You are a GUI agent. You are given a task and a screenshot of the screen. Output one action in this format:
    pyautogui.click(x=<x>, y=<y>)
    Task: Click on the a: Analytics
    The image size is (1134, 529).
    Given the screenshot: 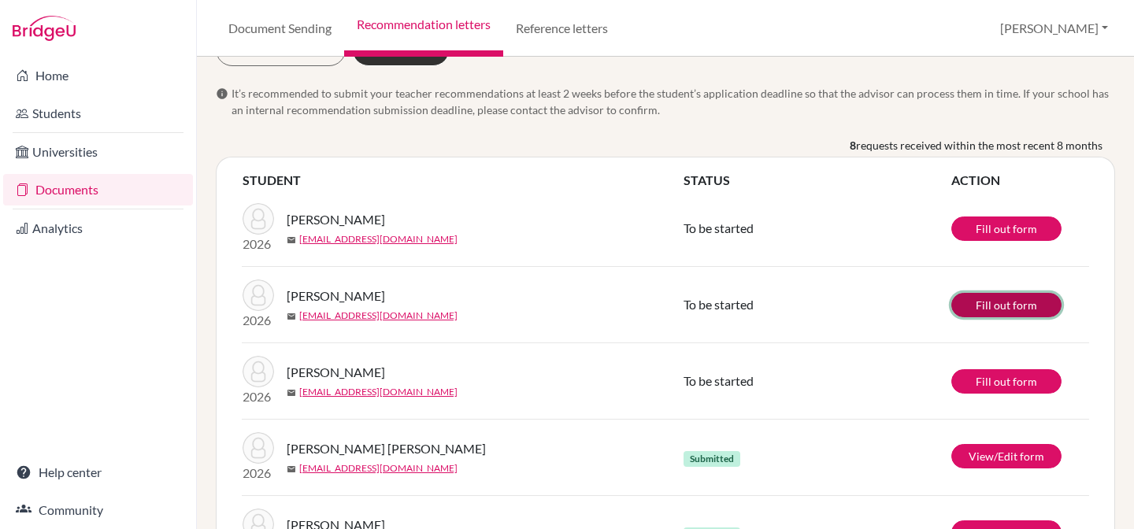 What is the action you would take?
    pyautogui.click(x=98, y=228)
    